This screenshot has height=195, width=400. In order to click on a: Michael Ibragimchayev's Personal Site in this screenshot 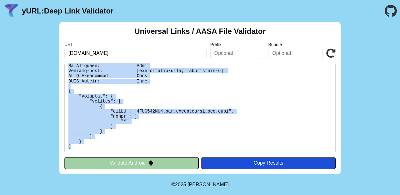, I will do `click(208, 184)`.